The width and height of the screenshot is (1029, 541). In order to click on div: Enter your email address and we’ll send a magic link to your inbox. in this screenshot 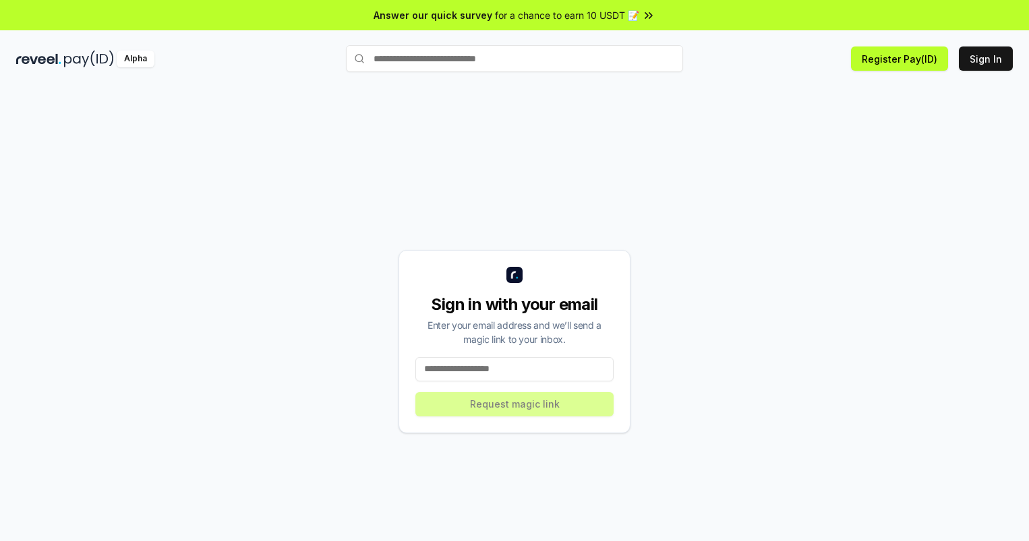, I will do `click(514, 332)`.